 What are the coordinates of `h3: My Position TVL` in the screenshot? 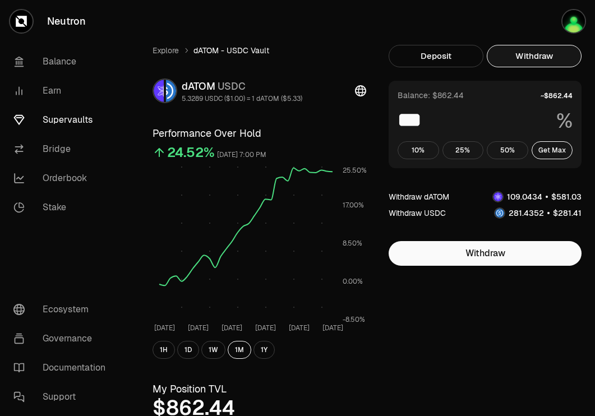 It's located at (259, 389).